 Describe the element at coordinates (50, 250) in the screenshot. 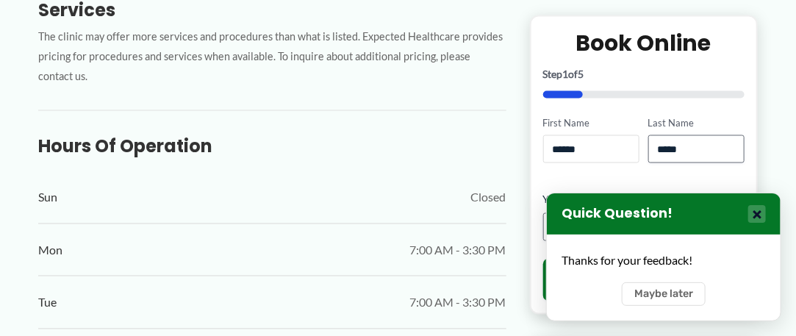

I see `span: Mon` at that location.